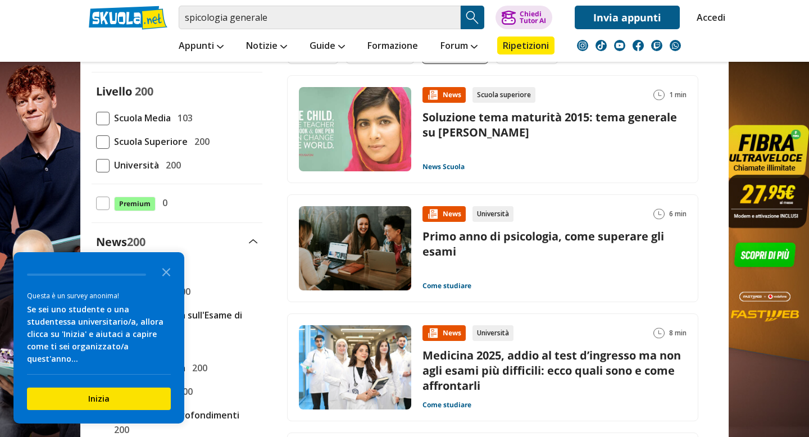  What do you see at coordinates (638, 46) in the screenshot?
I see `img: facebook` at bounding box center [638, 46].